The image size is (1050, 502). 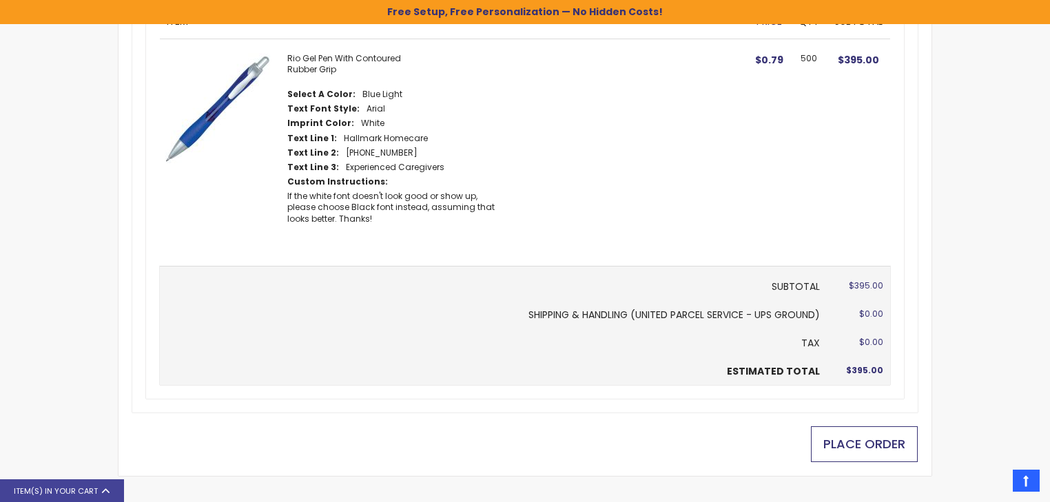 What do you see at coordinates (375, 109) in the screenshot?
I see `dd: Arial` at bounding box center [375, 109].